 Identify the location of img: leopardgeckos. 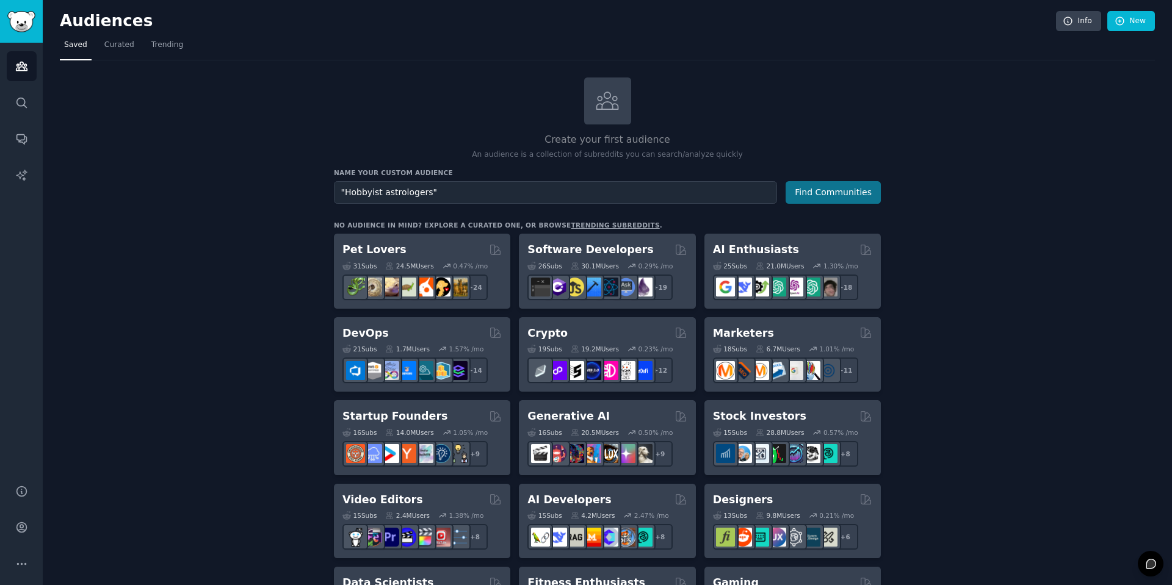
(389, 287).